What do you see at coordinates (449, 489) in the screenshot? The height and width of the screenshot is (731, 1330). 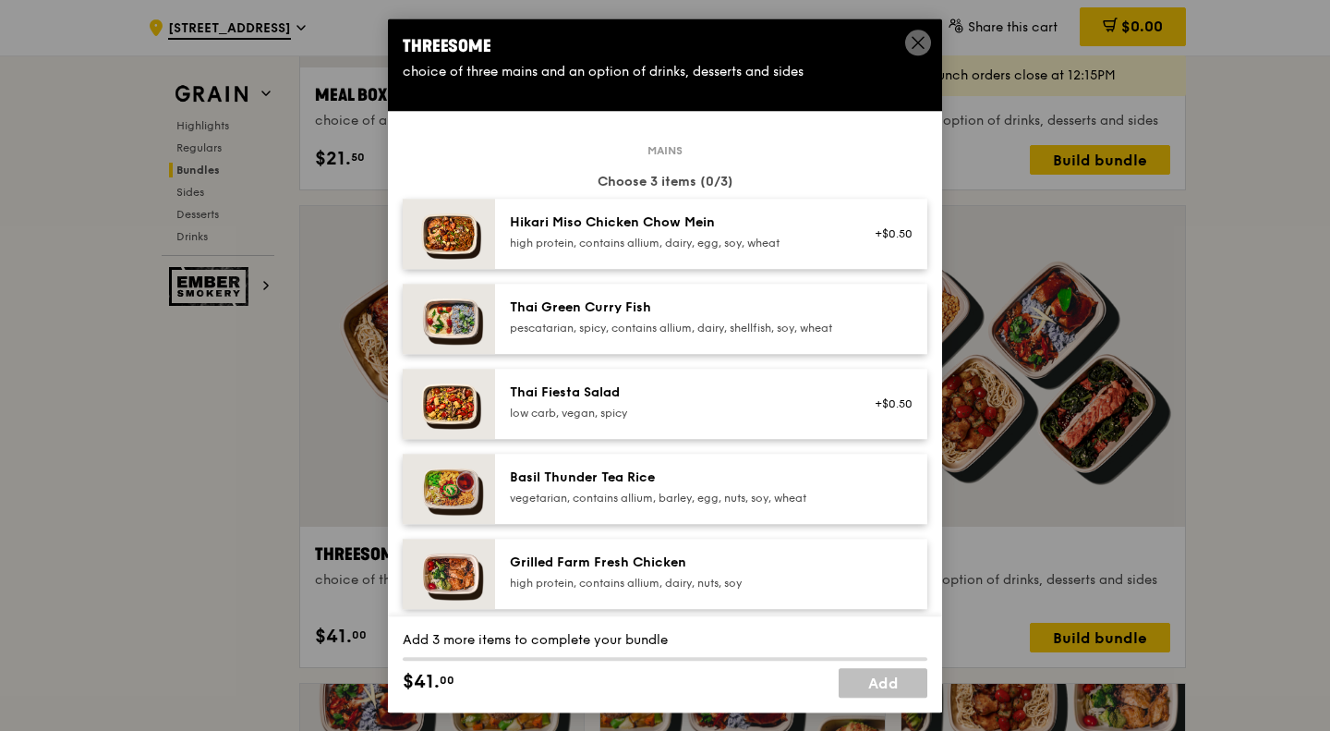 I see `img: daily_normal_HORZ-Basil-Thunder-Tea-Rice.jpg` at bounding box center [449, 489].